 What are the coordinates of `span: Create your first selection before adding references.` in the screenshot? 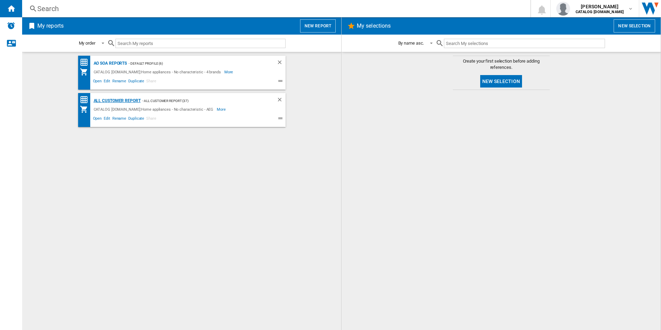 It's located at (501, 64).